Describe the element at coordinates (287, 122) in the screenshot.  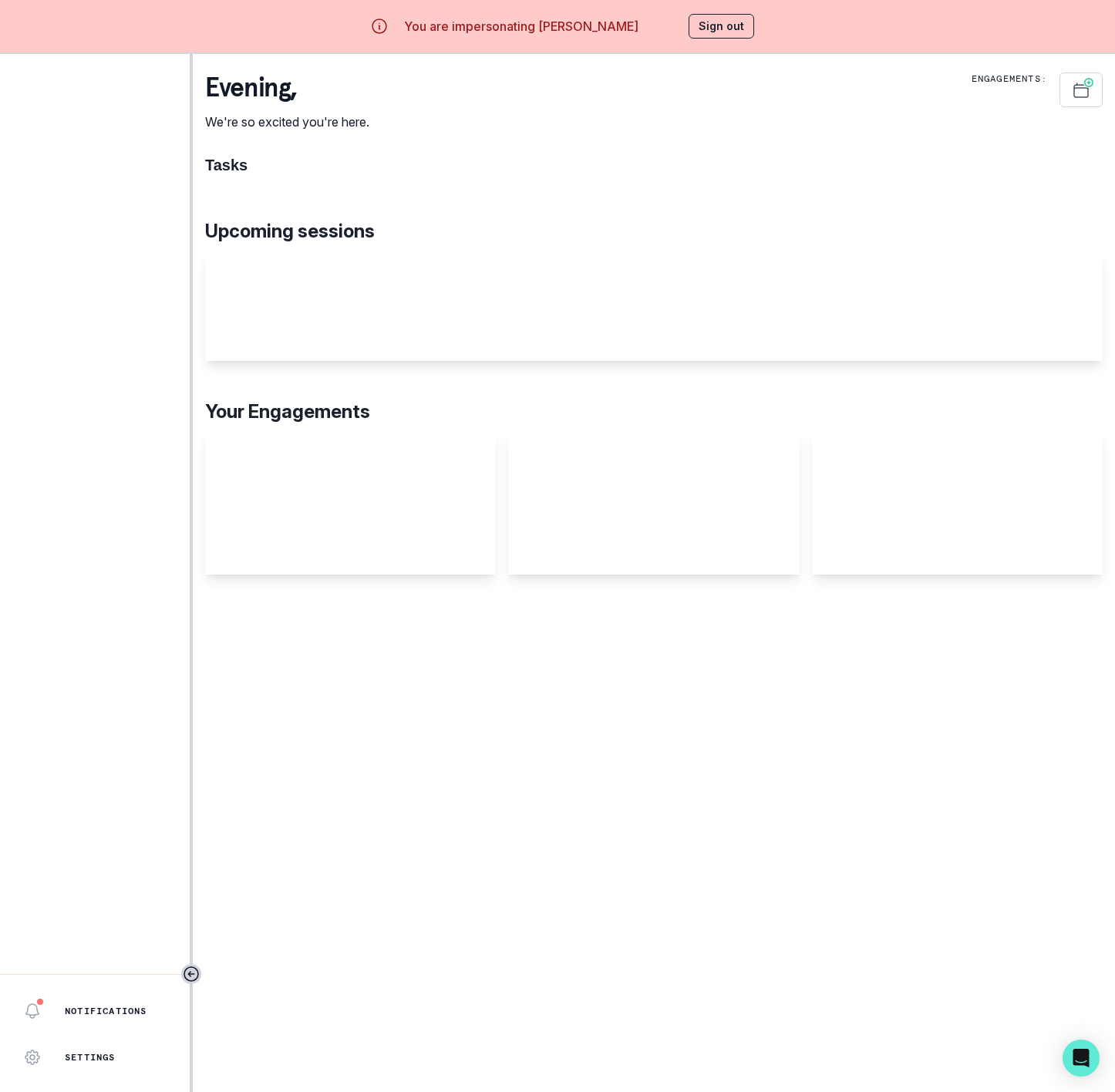
I see `p: We're so excited you're here.` at that location.